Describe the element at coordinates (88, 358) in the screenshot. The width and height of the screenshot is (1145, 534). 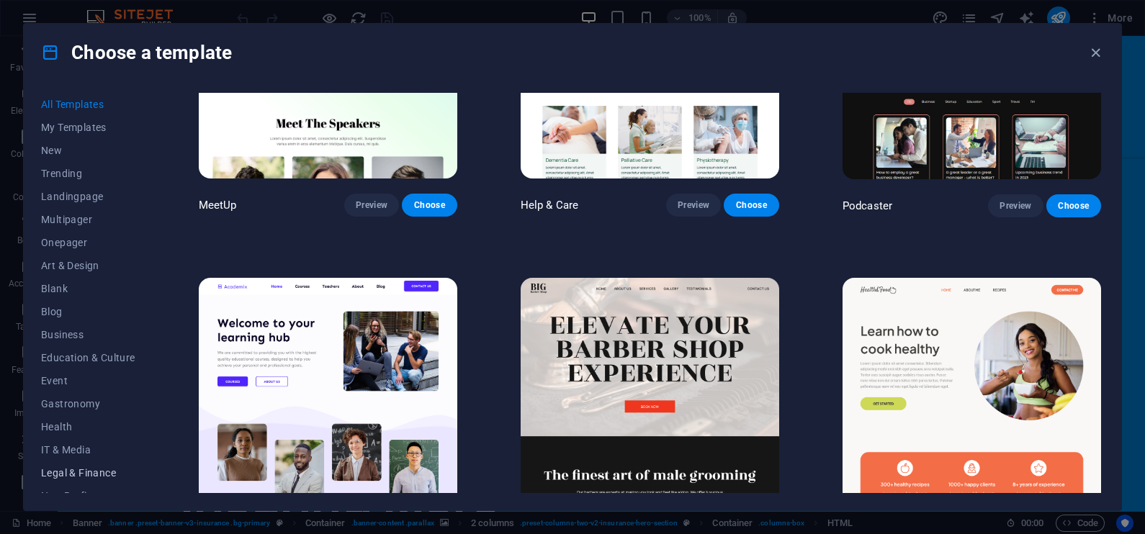
I see `button: Education & Culture` at that location.